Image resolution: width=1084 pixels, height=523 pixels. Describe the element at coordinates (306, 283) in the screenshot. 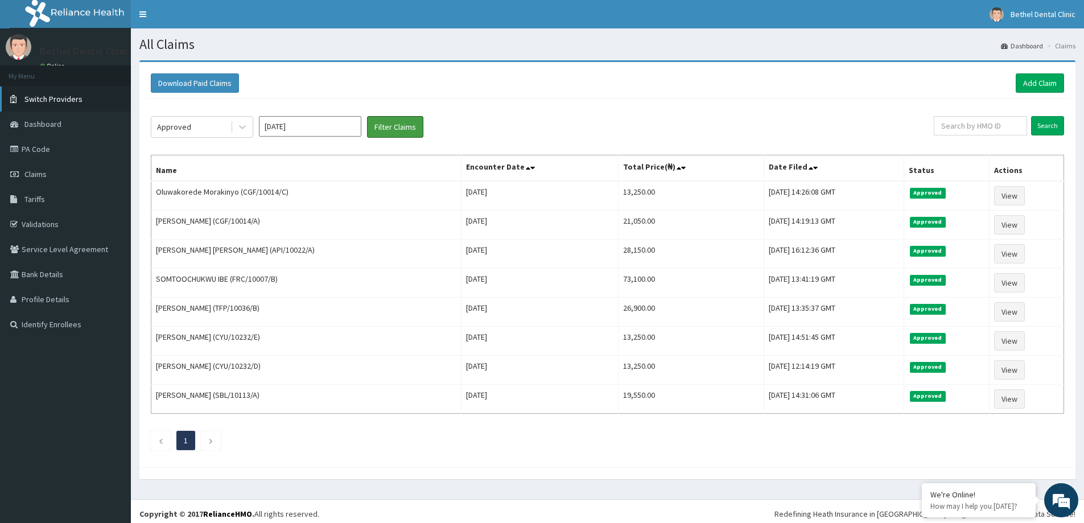

I see `td: SOMTOOCHUKWU IBE (FRC/10007/B)` at that location.